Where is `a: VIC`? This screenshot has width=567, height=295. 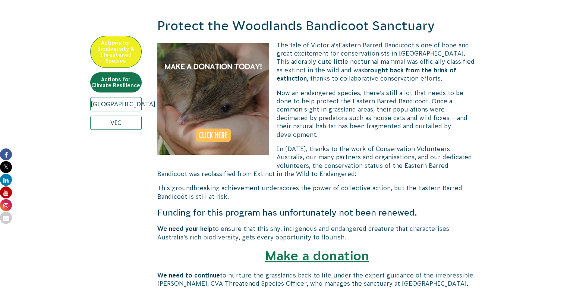
a: VIC is located at coordinates (116, 123).